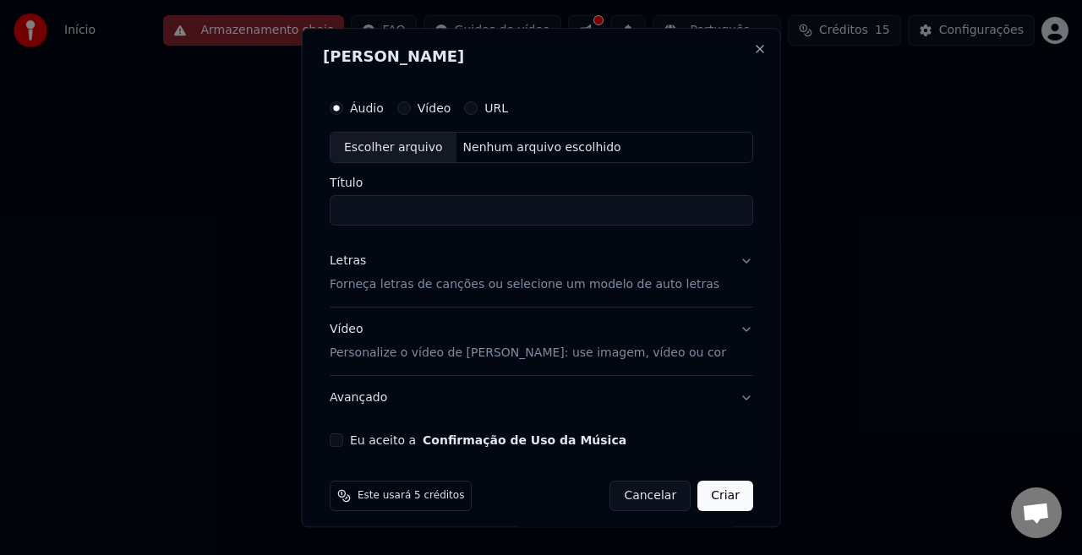  Describe the element at coordinates (541, 274) in the screenshot. I see `button: LetrasForneça letras de canções ou selecione um modelo de auto letras` at that location.